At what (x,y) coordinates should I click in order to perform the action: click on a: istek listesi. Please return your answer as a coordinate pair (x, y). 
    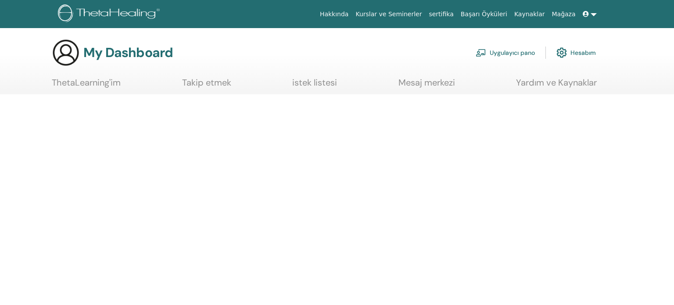
    Looking at the image, I should click on (315, 86).